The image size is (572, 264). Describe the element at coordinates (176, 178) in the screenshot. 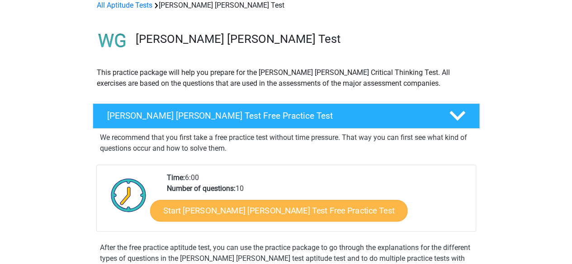

I see `b: Time:` at that location.